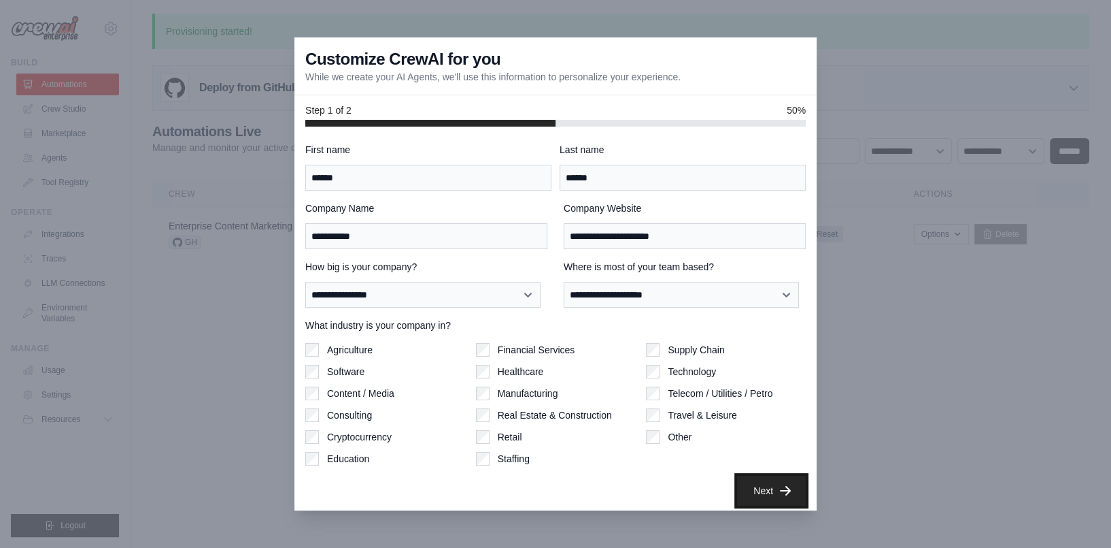 This screenshot has width=1111, height=548. I want to click on h3: Customize CrewAI for you, so click(403, 59).